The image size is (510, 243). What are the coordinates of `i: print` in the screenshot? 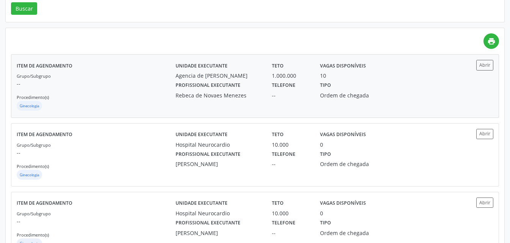 It's located at (491, 41).